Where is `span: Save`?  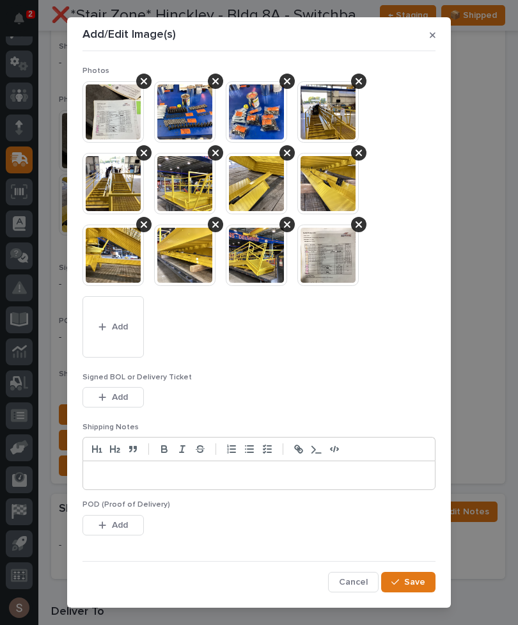 span: Save is located at coordinates (415, 582).